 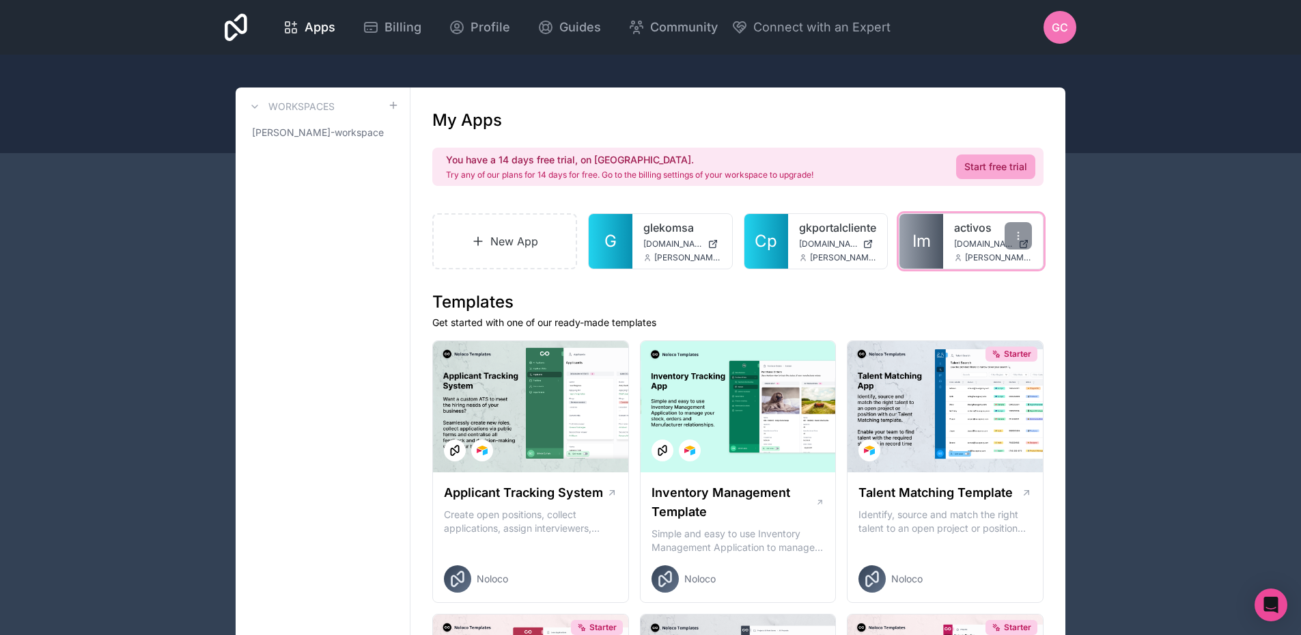 I want to click on a: gkportalcliente, so click(x=838, y=227).